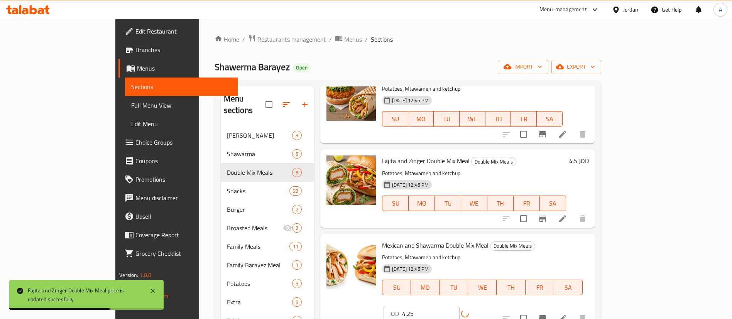  I want to click on div: Burger, so click(259, 210).